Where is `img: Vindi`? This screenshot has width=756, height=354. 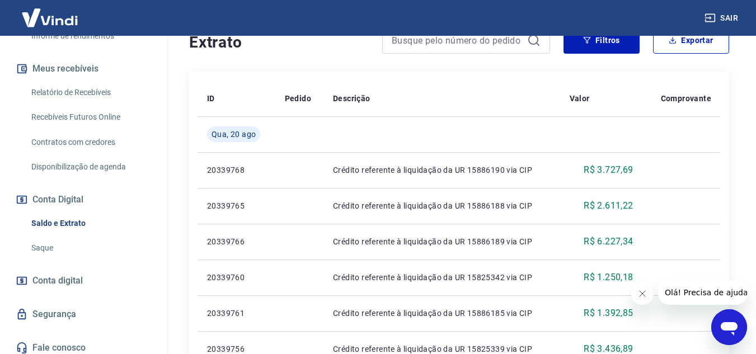 img: Vindi is located at coordinates (50, 17).